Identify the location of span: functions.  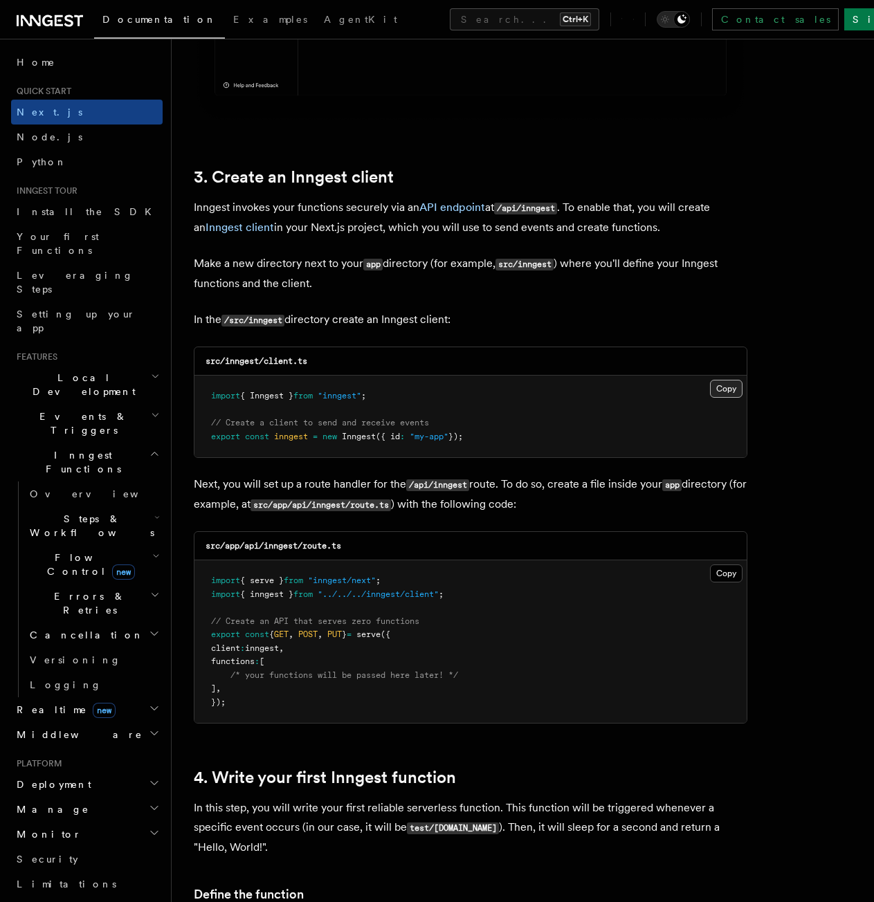
(232, 662).